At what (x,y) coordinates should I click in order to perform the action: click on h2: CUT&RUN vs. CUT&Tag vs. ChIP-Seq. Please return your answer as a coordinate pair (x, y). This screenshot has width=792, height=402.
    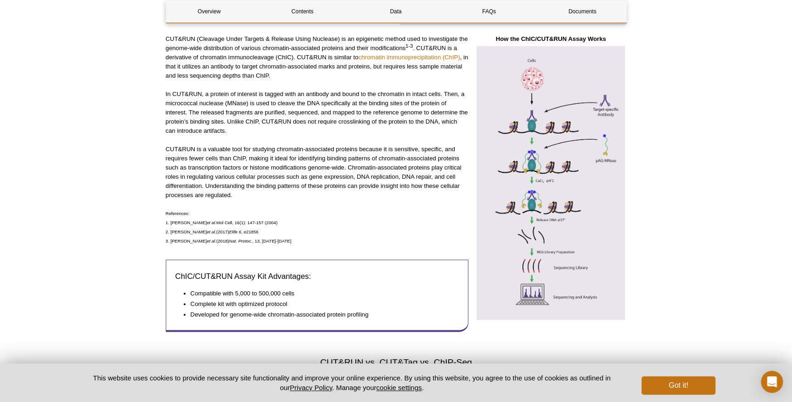
    Looking at the image, I should click on (396, 362).